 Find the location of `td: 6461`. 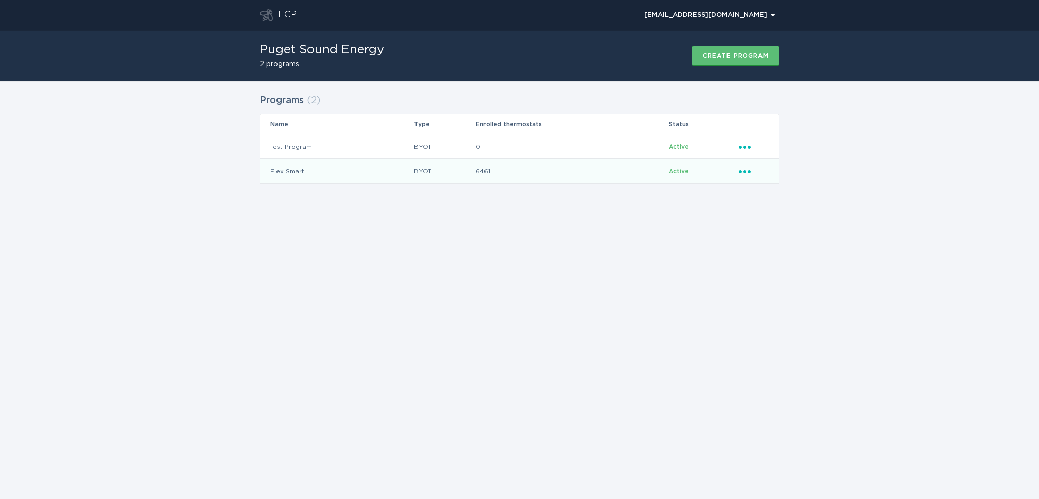

td: 6461 is located at coordinates (572, 171).